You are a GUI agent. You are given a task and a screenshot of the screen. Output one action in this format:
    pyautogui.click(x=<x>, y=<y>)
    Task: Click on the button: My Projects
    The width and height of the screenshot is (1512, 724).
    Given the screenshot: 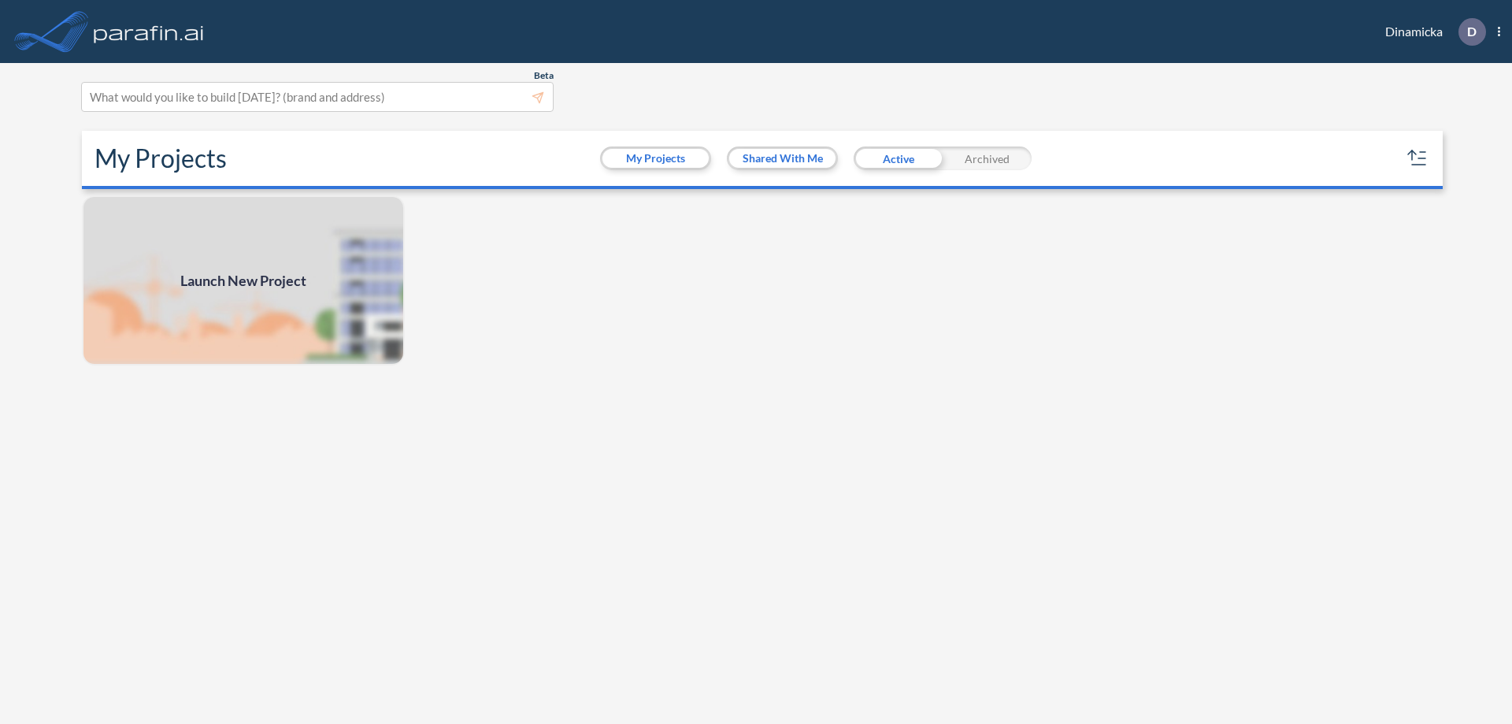 What is the action you would take?
    pyautogui.click(x=655, y=158)
    